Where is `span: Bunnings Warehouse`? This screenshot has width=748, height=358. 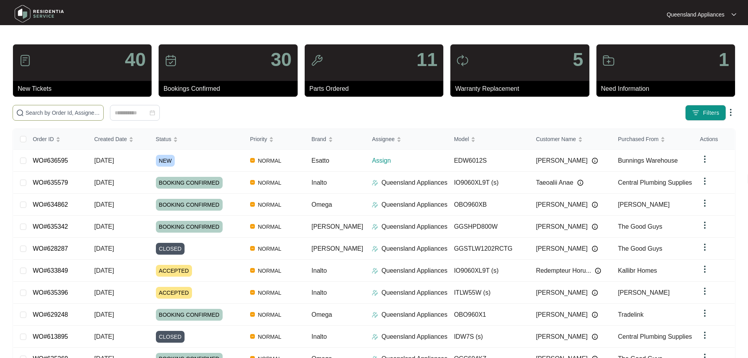 span: Bunnings Warehouse is located at coordinates (648, 160).